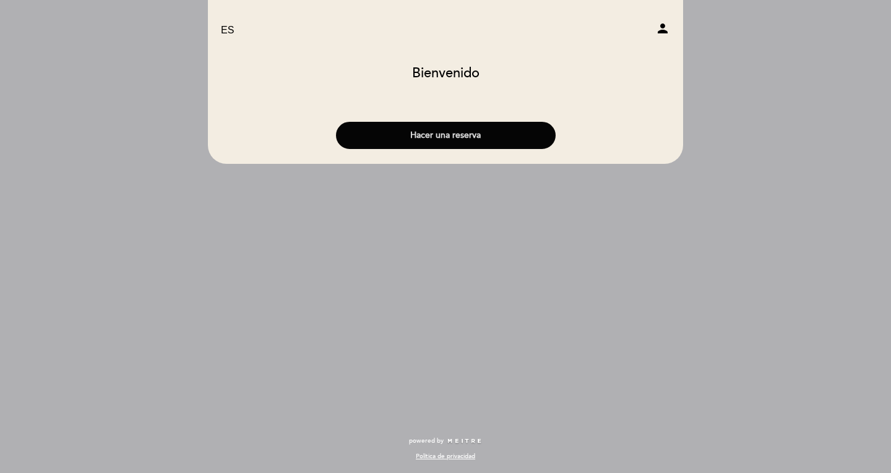 This screenshot has width=891, height=473. I want to click on img: MEITRE, so click(464, 442).